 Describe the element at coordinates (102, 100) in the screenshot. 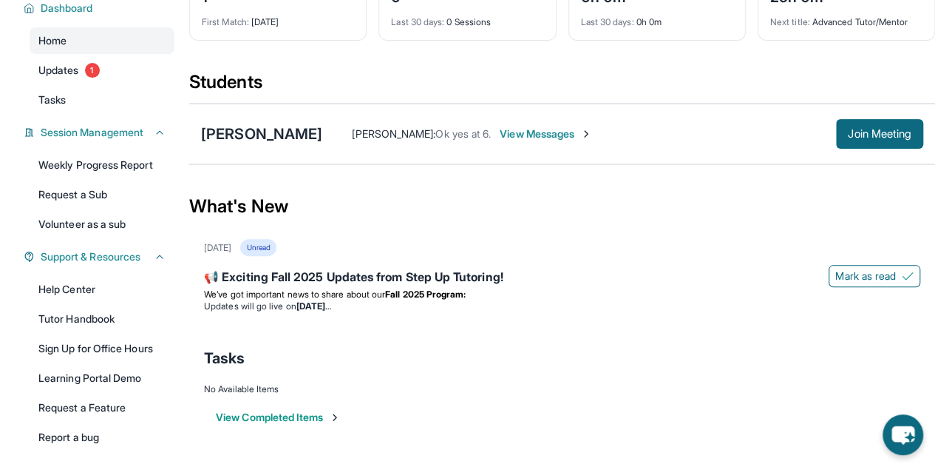

I see `a: Tasks` at that location.